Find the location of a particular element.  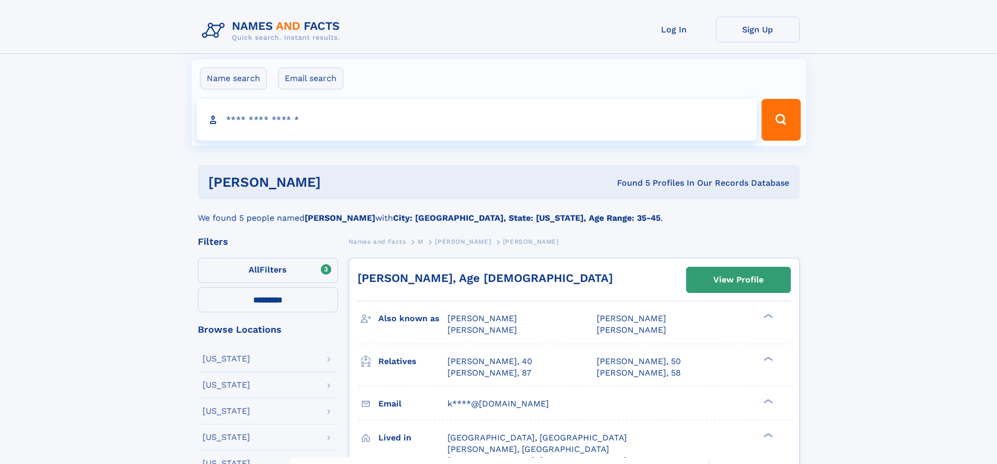

h3: Email is located at coordinates (413, 404).